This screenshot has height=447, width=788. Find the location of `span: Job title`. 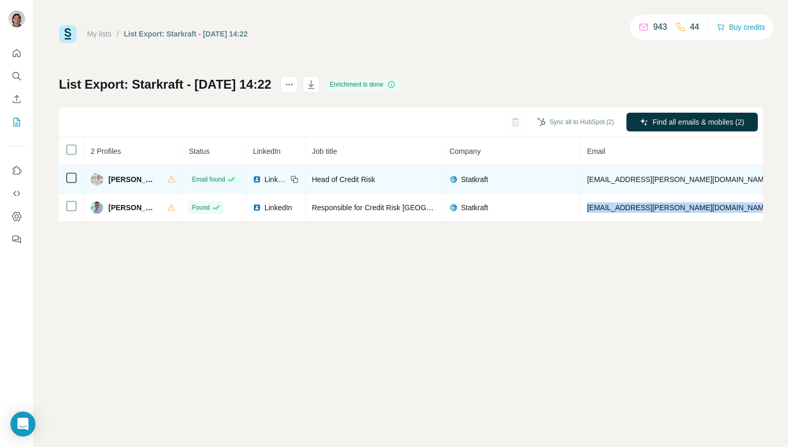

span: Job title is located at coordinates (324, 151).